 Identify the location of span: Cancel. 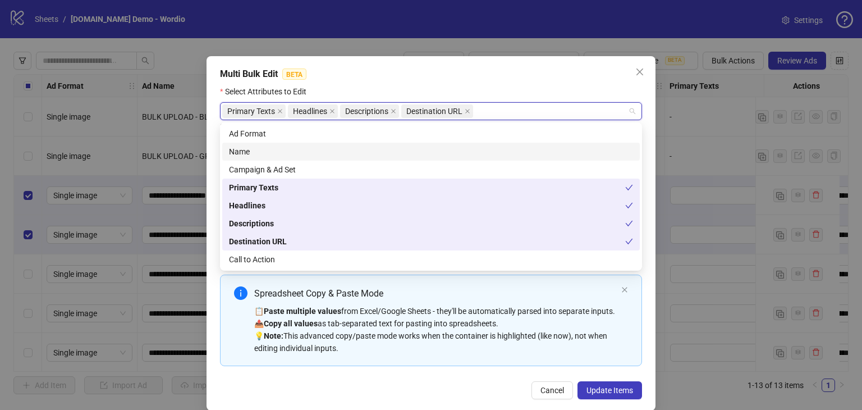
(552, 390).